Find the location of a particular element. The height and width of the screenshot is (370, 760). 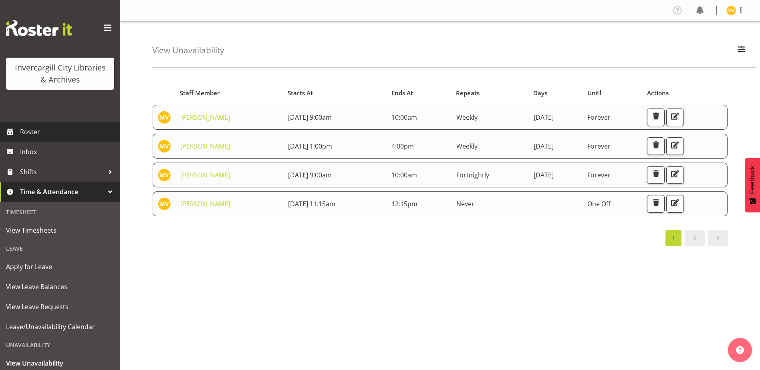

span: Leave/Unavailability Calendar is located at coordinates (60, 327).